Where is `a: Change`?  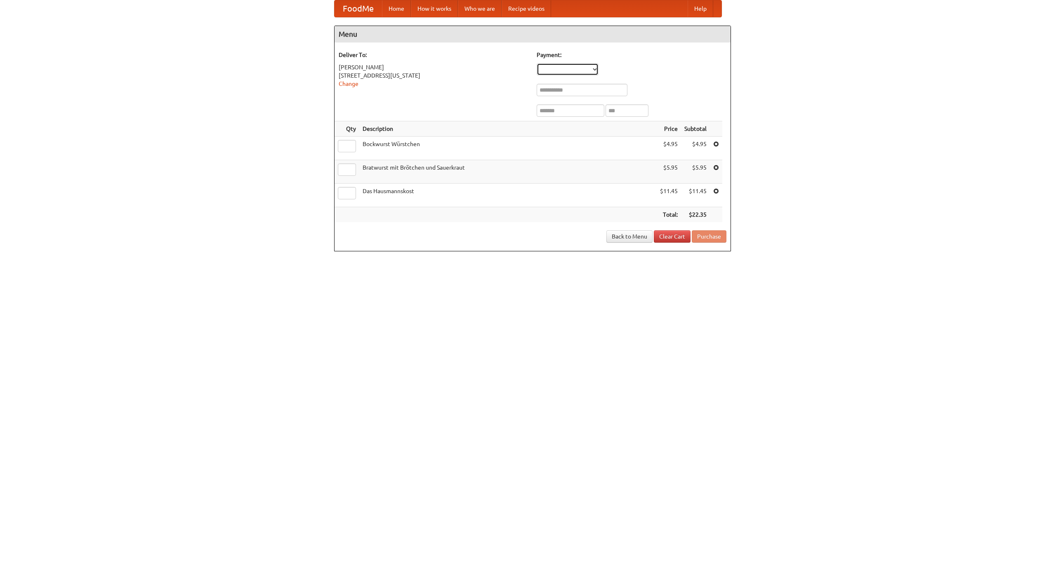 a: Change is located at coordinates (349, 84).